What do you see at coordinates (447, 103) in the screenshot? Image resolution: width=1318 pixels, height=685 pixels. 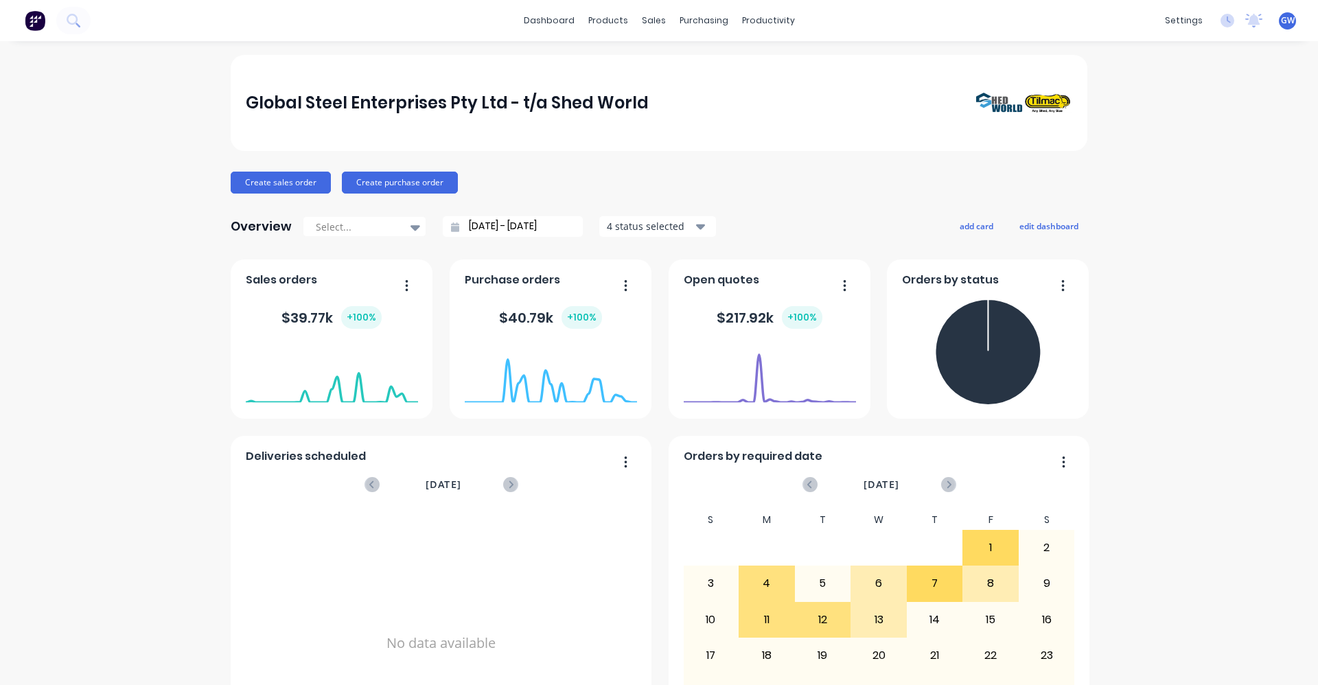 I see `div: Global Steel Enterprises Pty Ltd - t/a Shed World` at bounding box center [447, 103].